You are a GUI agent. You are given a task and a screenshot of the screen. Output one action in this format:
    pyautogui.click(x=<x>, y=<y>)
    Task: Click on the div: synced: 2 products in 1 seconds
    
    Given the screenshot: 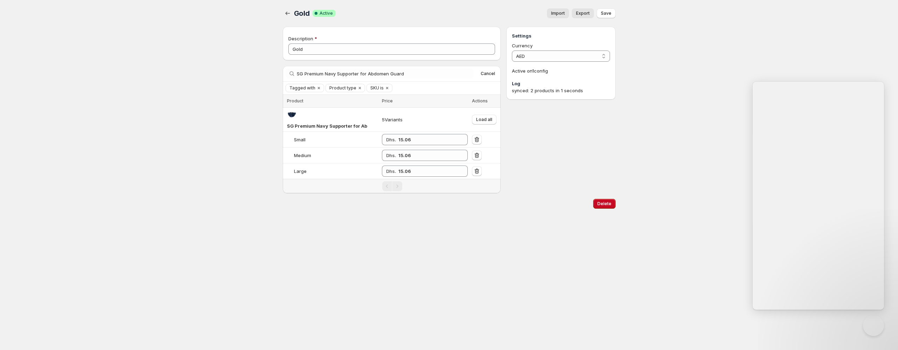 What is the action you would take?
    pyautogui.click(x=561, y=90)
    